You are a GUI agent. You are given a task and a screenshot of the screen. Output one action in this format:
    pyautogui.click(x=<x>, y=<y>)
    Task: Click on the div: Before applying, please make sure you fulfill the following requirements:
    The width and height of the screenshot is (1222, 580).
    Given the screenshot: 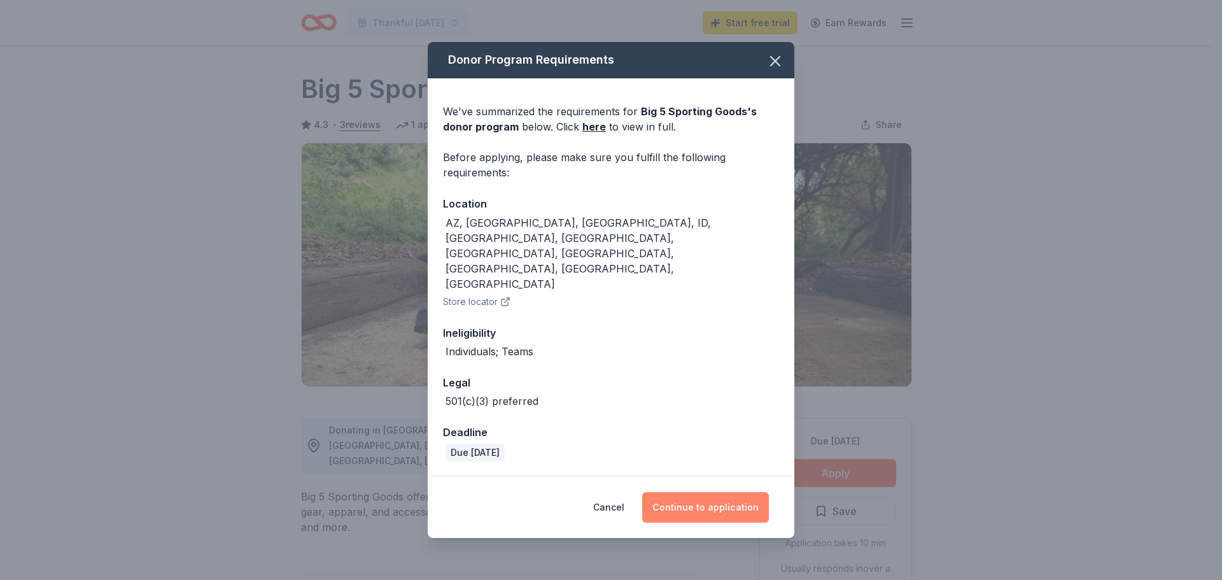 What is the action you would take?
    pyautogui.click(x=611, y=165)
    